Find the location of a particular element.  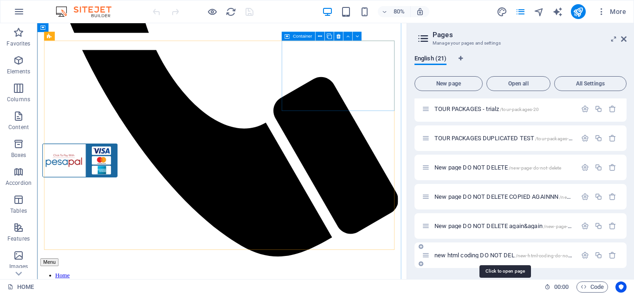

p: Columns is located at coordinates (19, 99).